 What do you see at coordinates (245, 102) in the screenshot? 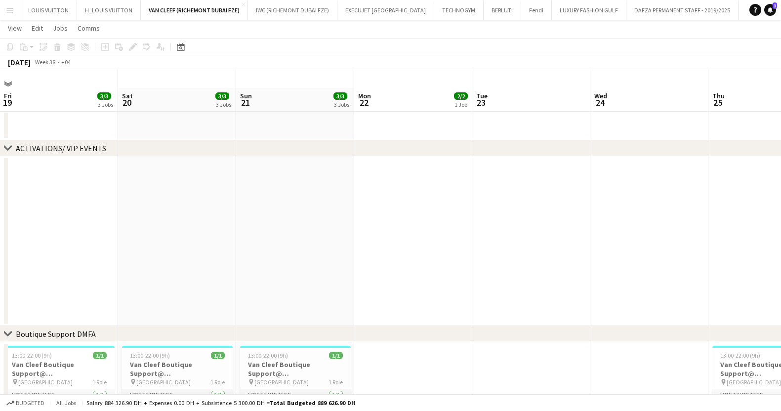
I see `span: 21` at bounding box center [245, 102].